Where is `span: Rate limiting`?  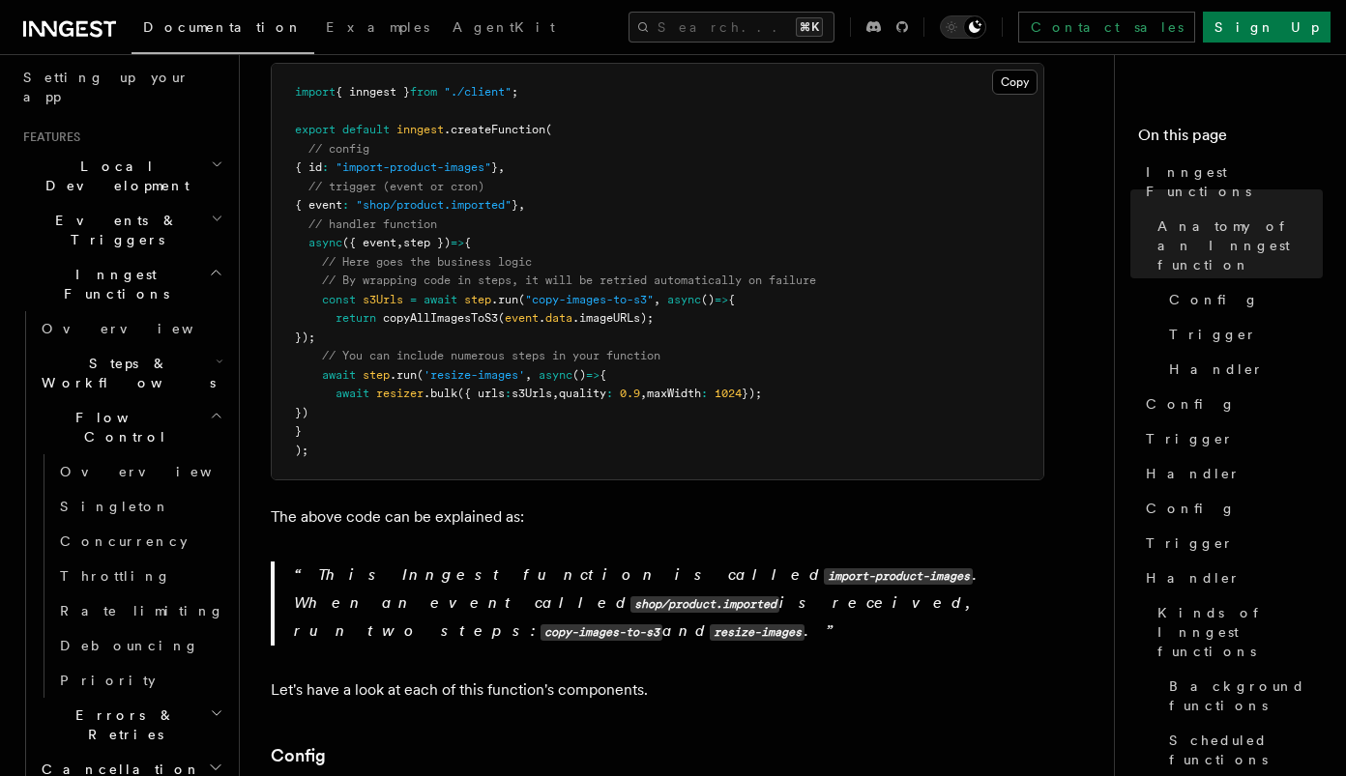 span: Rate limiting is located at coordinates (142, 611).